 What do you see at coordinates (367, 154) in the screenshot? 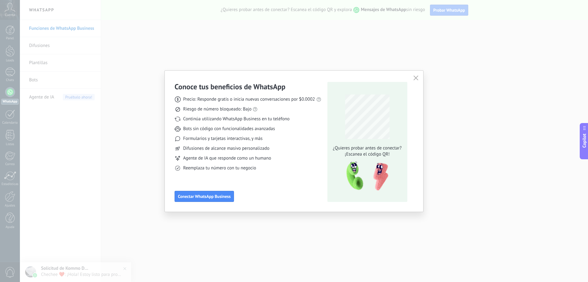
I see `span: ¡Escanea el código QR!` at bounding box center [367, 154].